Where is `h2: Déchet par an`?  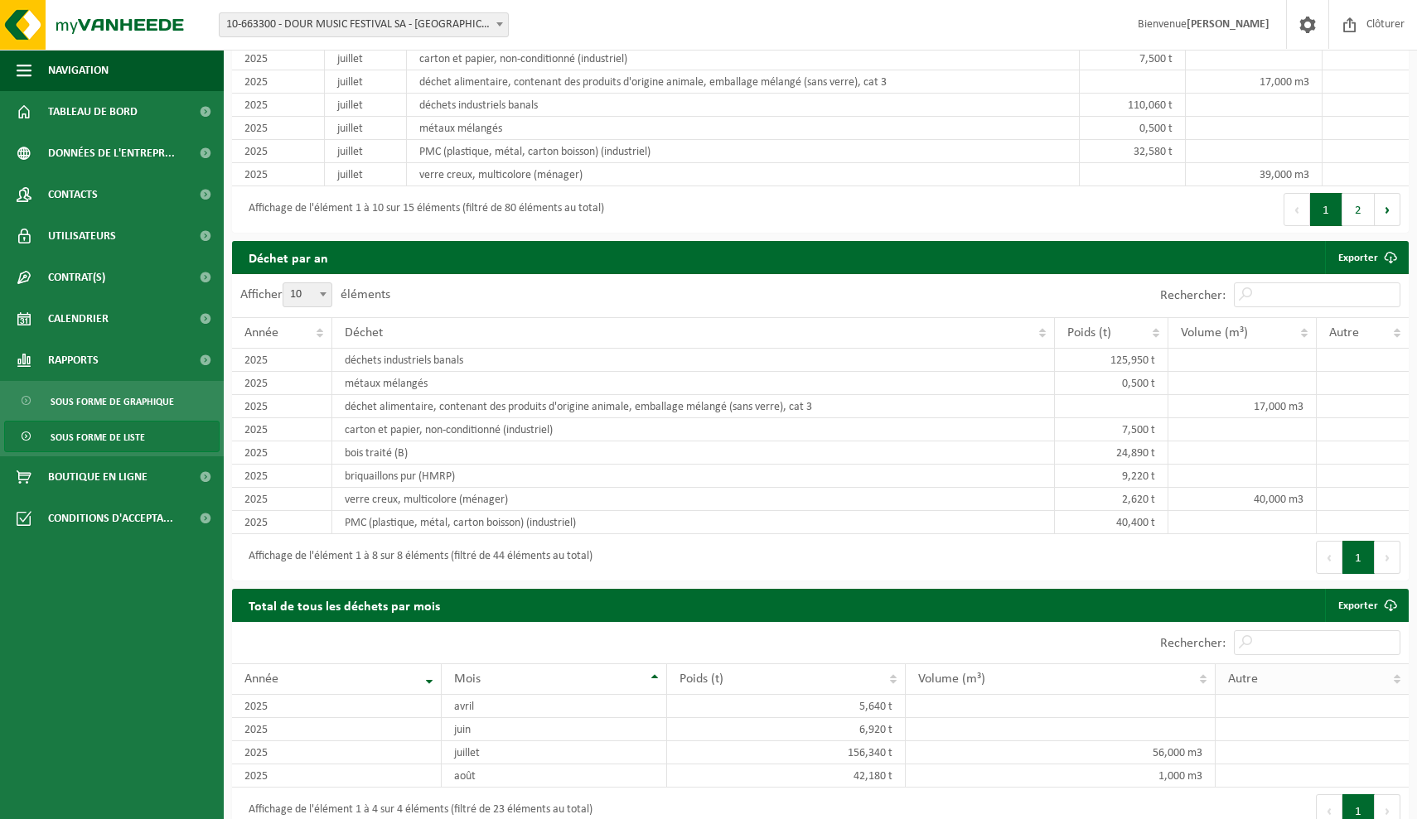
h2: Déchet par an is located at coordinates (288, 257).